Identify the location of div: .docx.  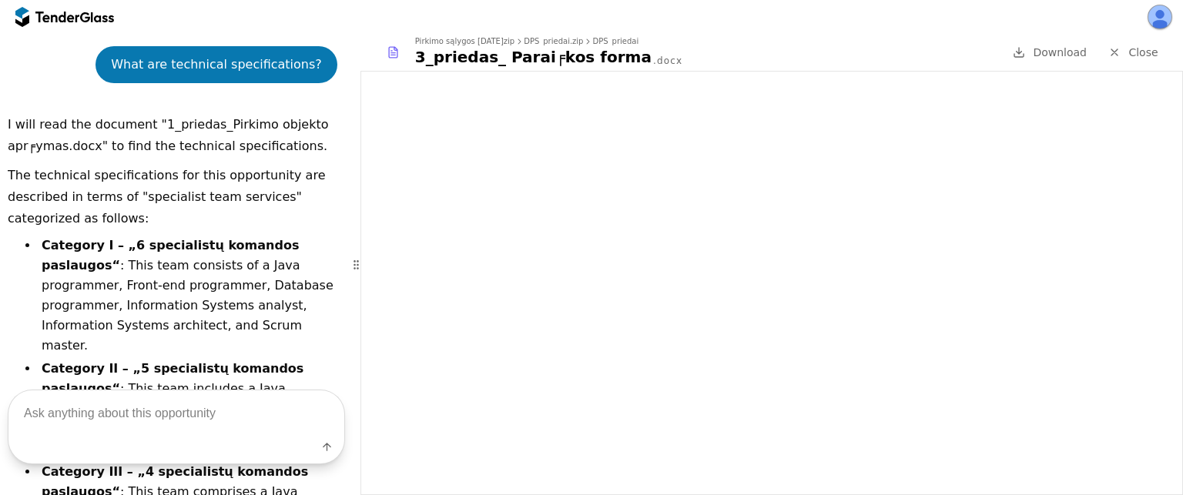
(668, 61).